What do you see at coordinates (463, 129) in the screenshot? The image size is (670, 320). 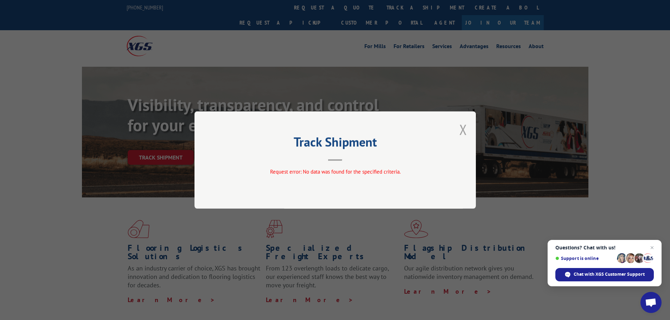 I see `button: Close modal` at bounding box center [463, 129].